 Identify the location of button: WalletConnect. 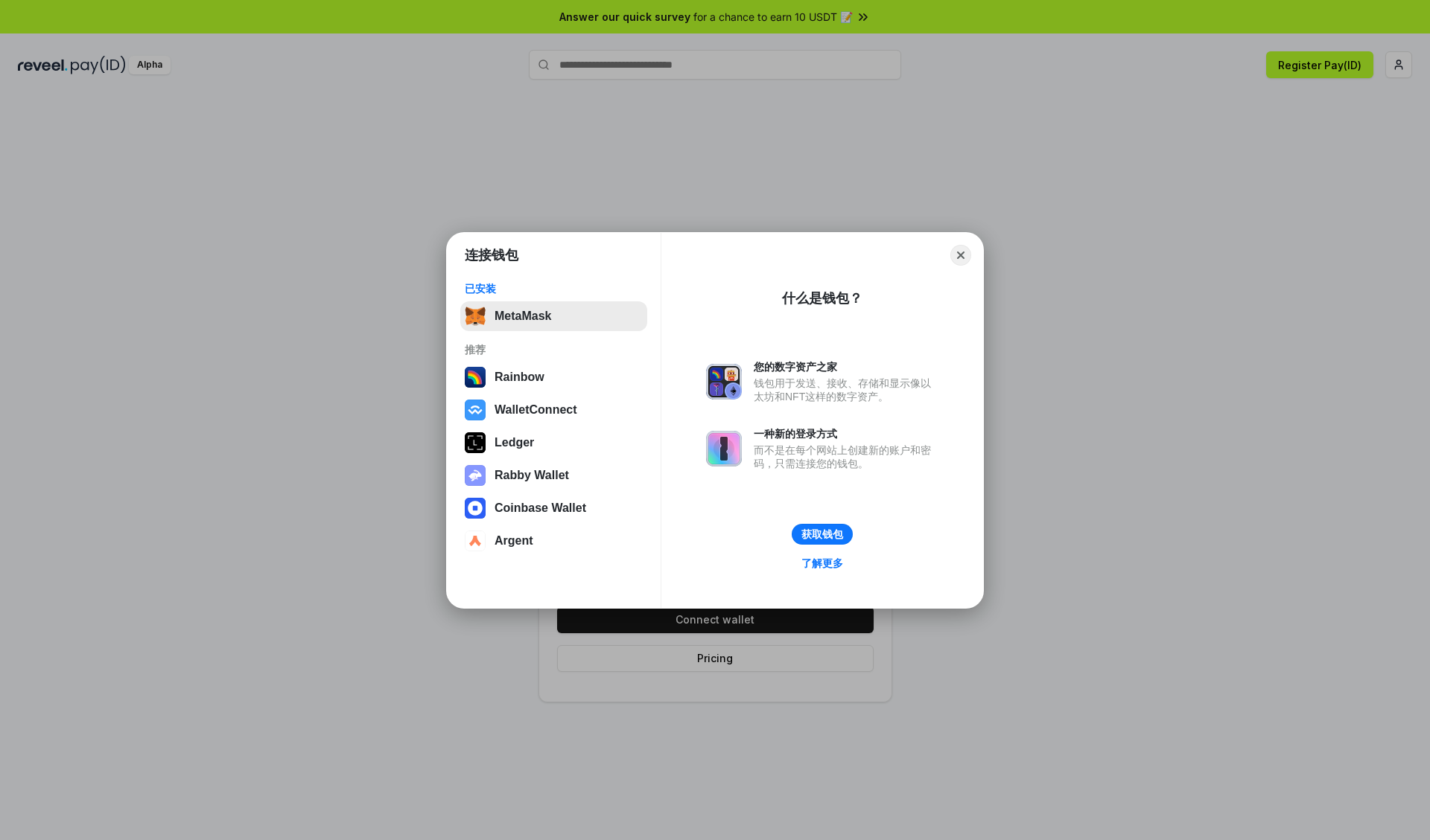
(553, 410).